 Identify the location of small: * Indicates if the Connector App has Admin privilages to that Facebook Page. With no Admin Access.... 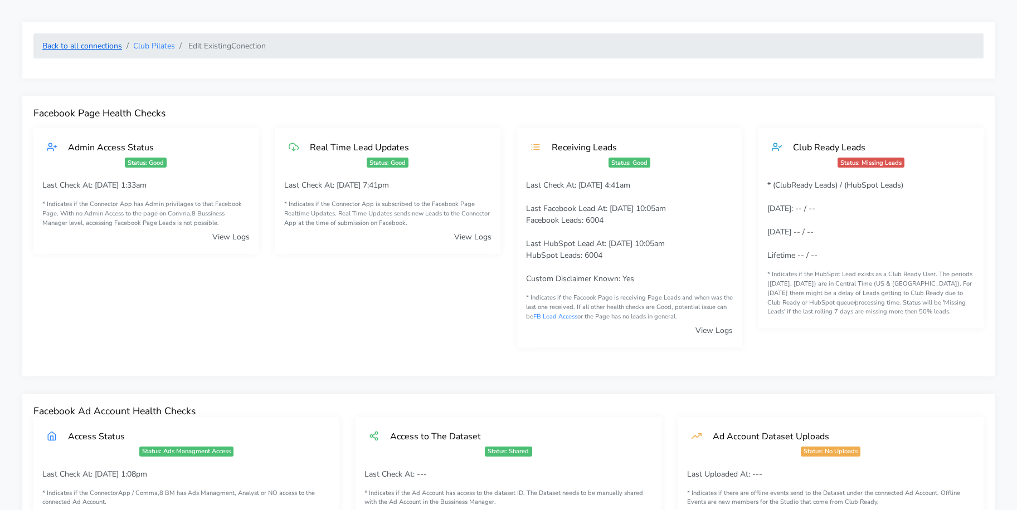
(146, 214).